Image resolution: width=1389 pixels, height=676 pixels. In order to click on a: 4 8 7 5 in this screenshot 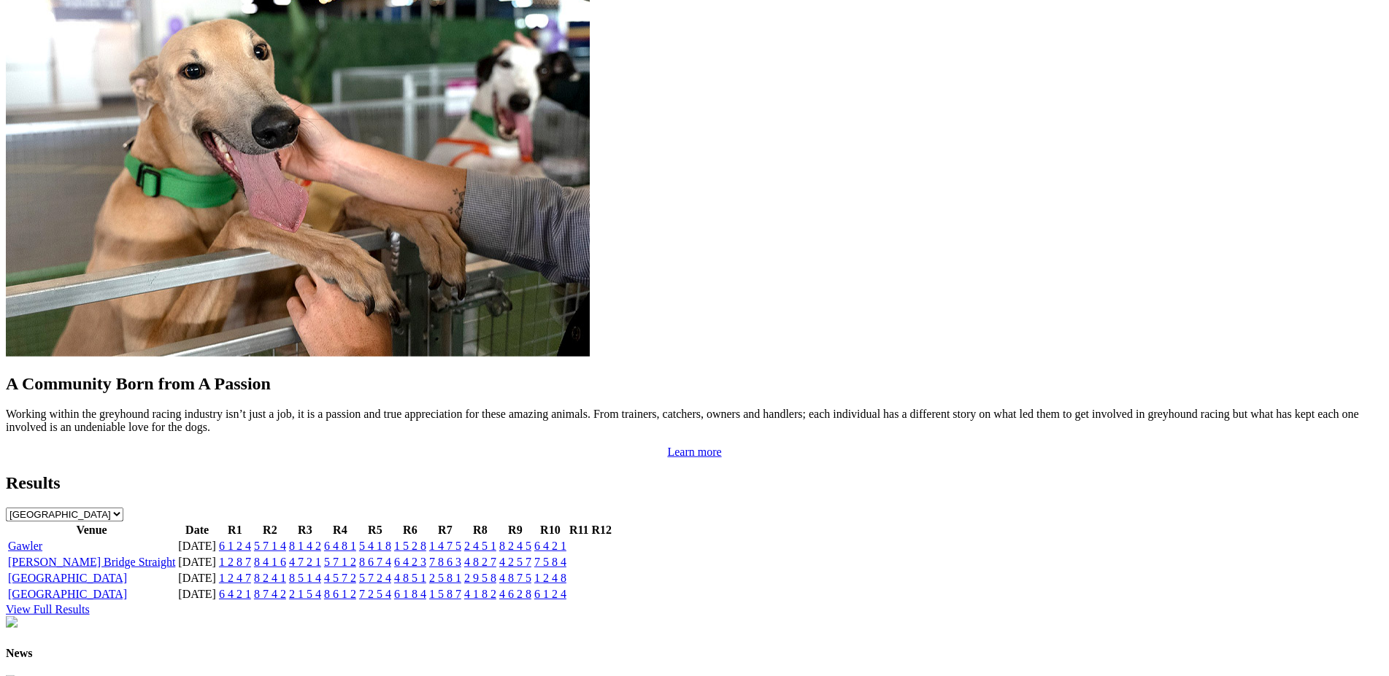, I will do `click(515, 578)`.